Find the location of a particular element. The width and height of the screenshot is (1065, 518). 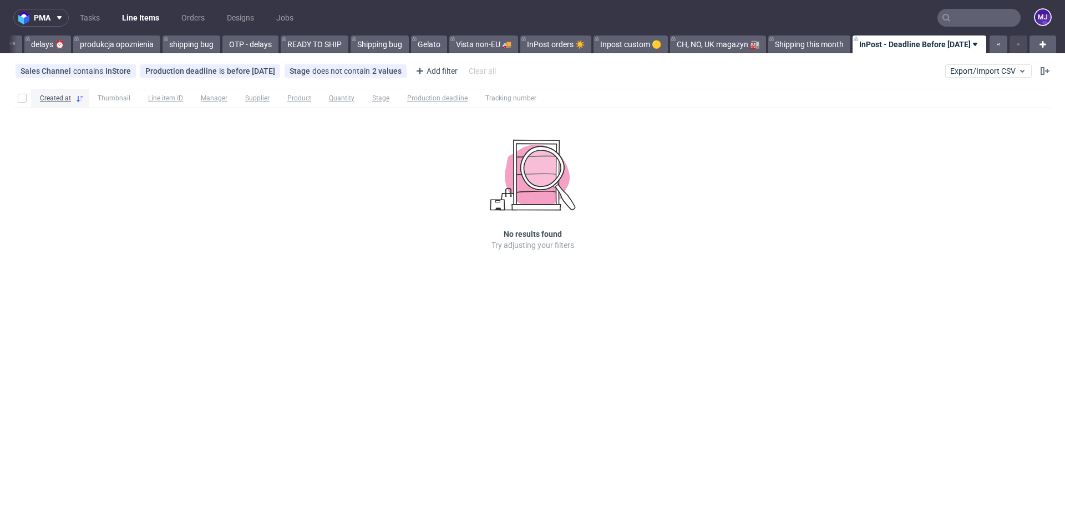

a: Gelato is located at coordinates (429, 44).